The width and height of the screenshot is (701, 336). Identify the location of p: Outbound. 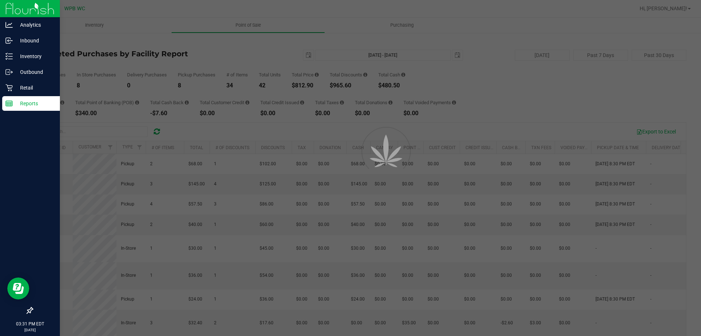
(35, 72).